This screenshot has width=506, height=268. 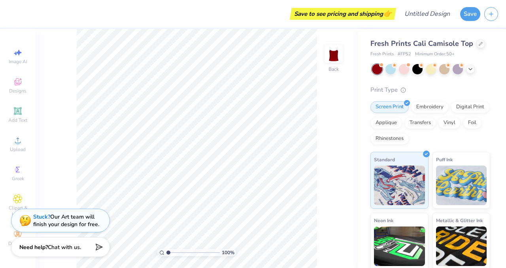 I want to click on span: # FP52, so click(x=405, y=54).